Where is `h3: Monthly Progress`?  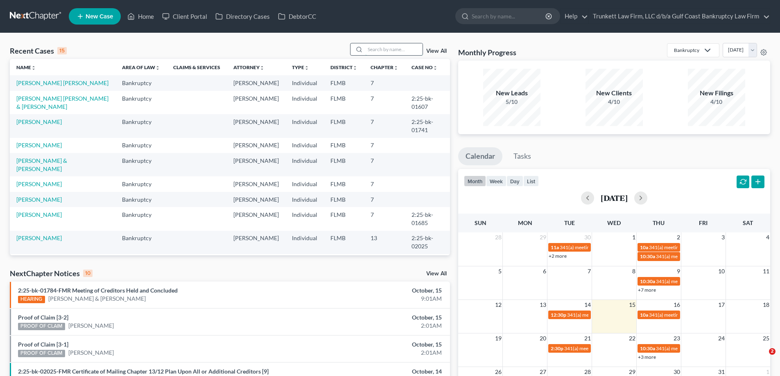 h3: Monthly Progress is located at coordinates (487, 52).